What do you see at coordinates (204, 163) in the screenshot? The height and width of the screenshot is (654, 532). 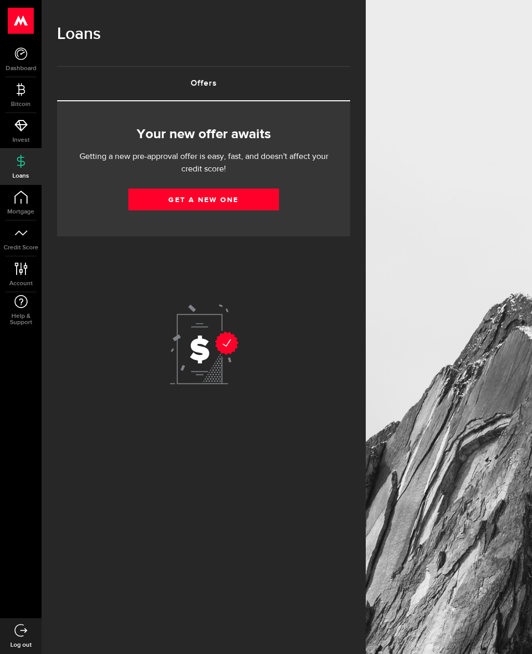 I see `p: Getting a new pre-approval offer is easy, fast, and doesn't affect your credit score!` at bounding box center [204, 163].